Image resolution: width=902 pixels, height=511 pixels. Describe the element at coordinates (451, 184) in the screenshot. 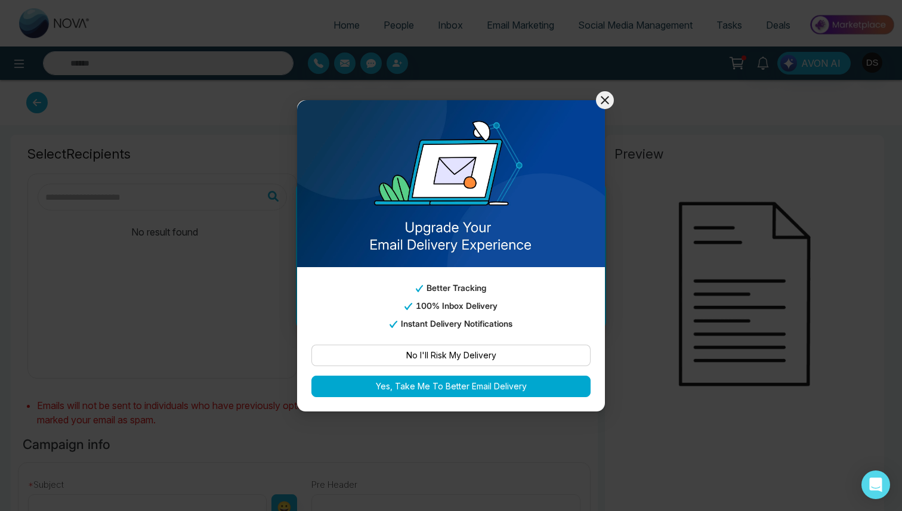

I see `img: email_template_bg.png` at that location.